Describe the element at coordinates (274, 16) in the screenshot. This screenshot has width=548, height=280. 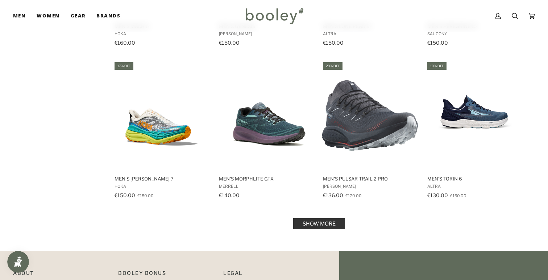
I see `img: Booley` at that location.